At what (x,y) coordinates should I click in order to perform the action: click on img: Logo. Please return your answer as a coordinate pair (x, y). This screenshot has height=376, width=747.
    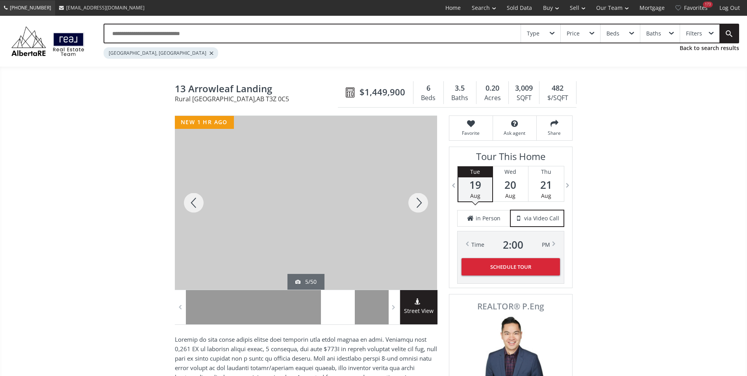
    Looking at the image, I should click on (48, 41).